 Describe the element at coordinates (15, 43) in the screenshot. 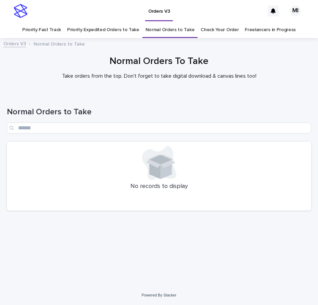

I see `a: Orders V3` at that location.